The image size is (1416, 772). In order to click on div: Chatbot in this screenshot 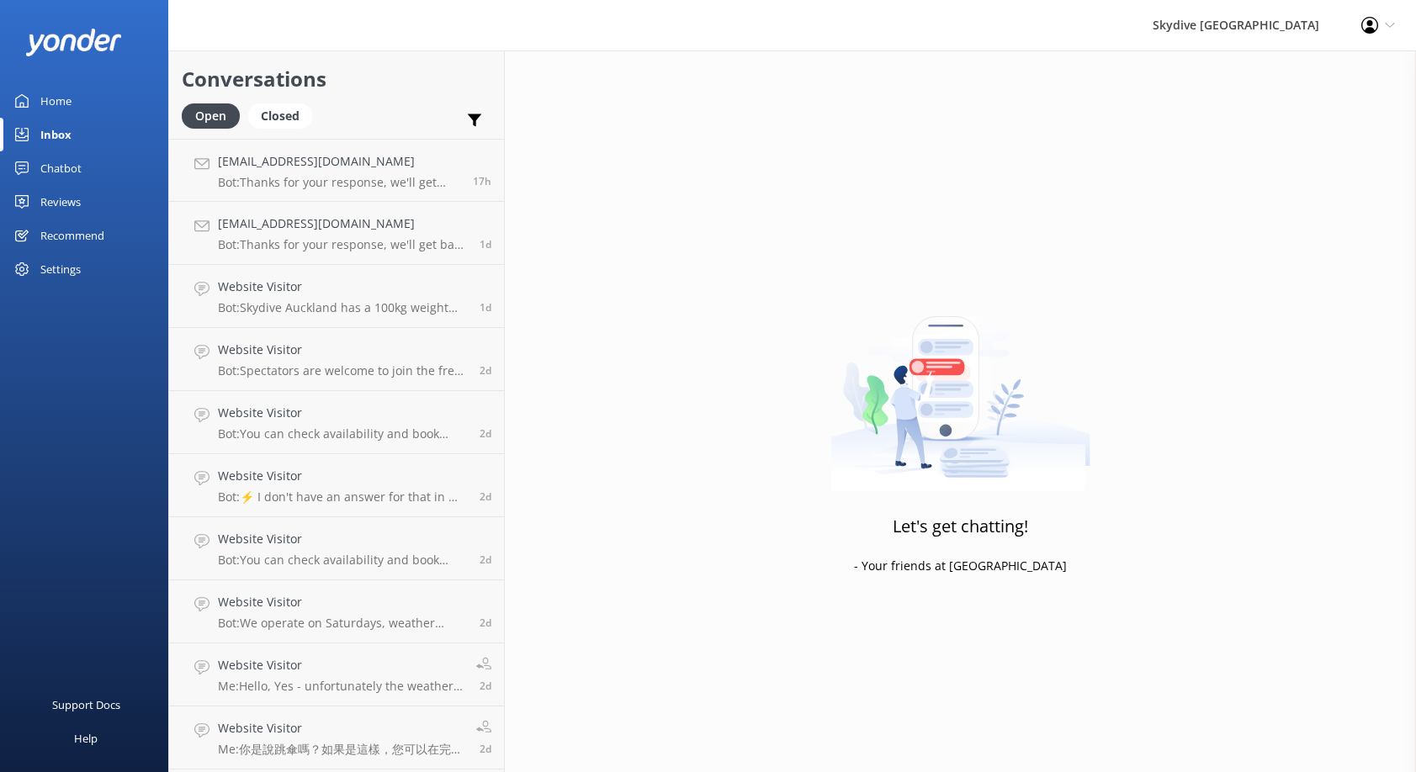, I will do `click(61, 168)`.